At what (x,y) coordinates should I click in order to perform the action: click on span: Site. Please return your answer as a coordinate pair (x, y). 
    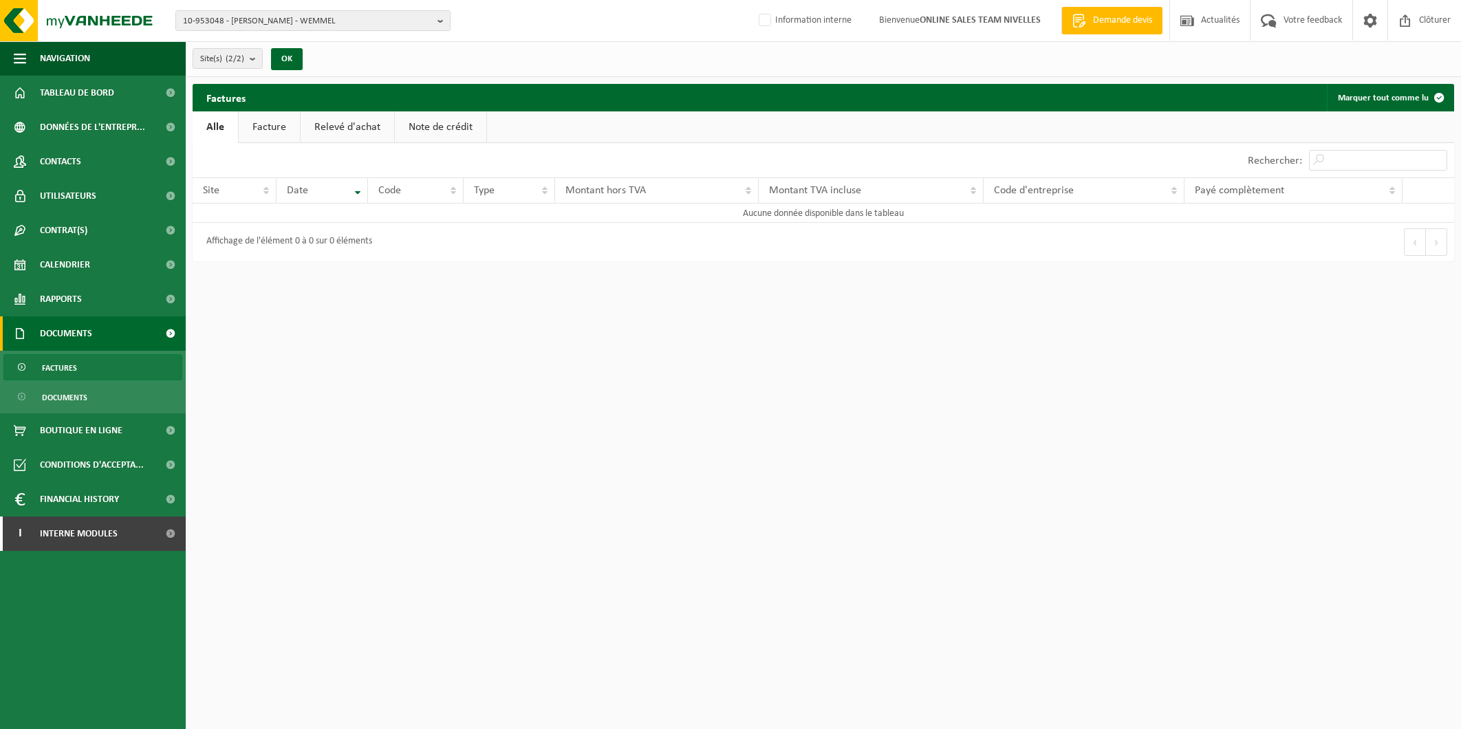
    Looking at the image, I should click on (211, 191).